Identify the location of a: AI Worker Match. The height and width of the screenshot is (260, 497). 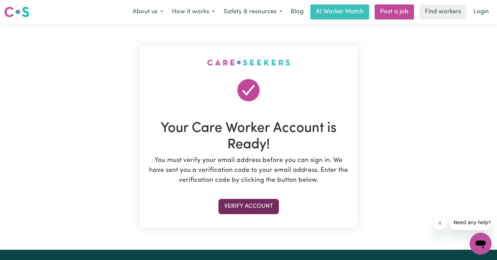
(339, 12).